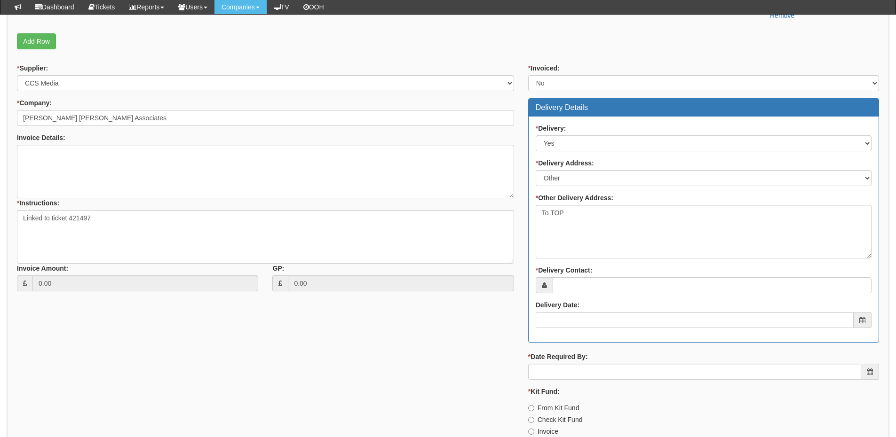 This screenshot has width=896, height=437. What do you see at coordinates (38, 203) in the screenshot?
I see `label: Instructions:` at bounding box center [38, 203].